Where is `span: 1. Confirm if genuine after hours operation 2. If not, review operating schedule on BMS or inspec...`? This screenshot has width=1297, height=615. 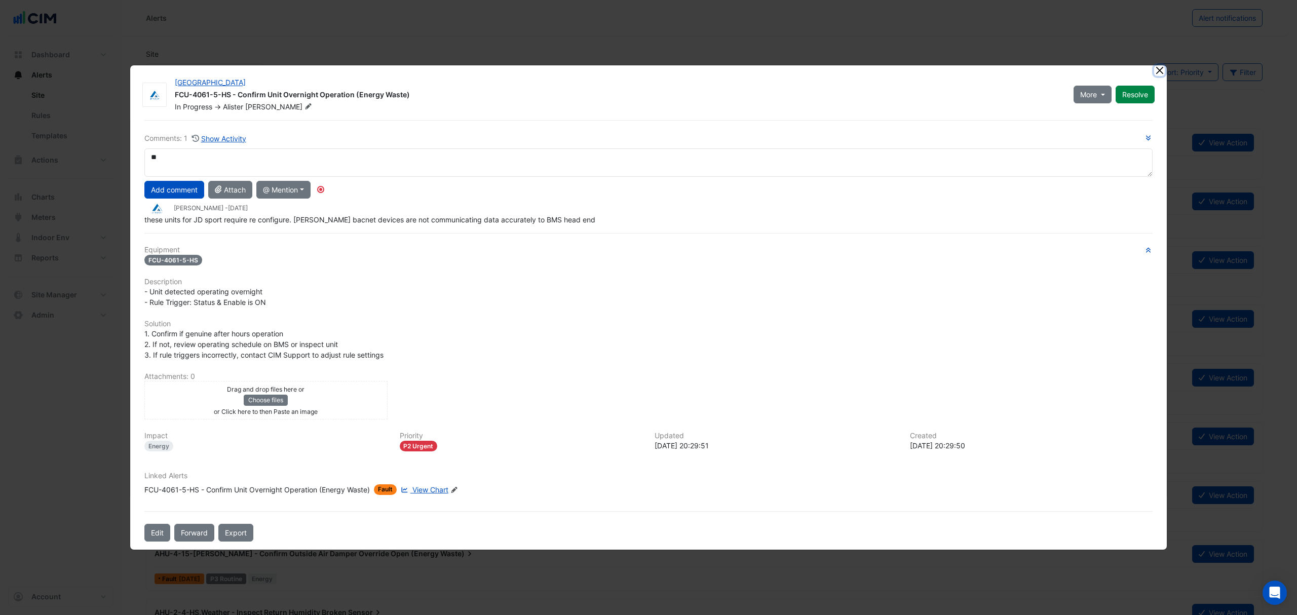
span: 1. Confirm if genuine after hours operation 2. If not, review operating schedule on BMS or inspec... is located at coordinates (264, 344).